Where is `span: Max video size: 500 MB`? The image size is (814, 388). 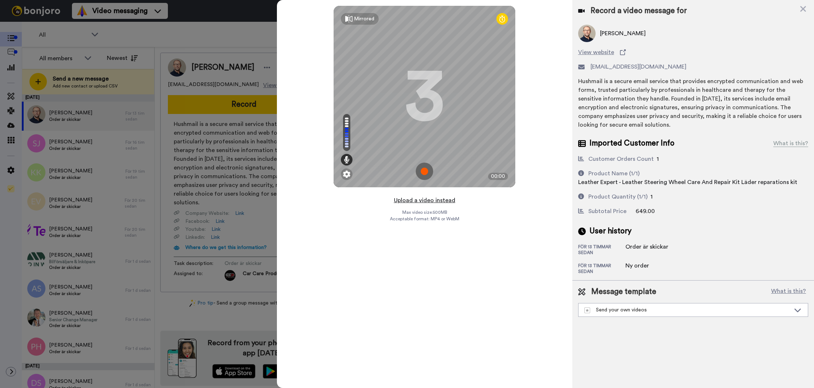
span: Max video size: 500 MB is located at coordinates (424, 213).